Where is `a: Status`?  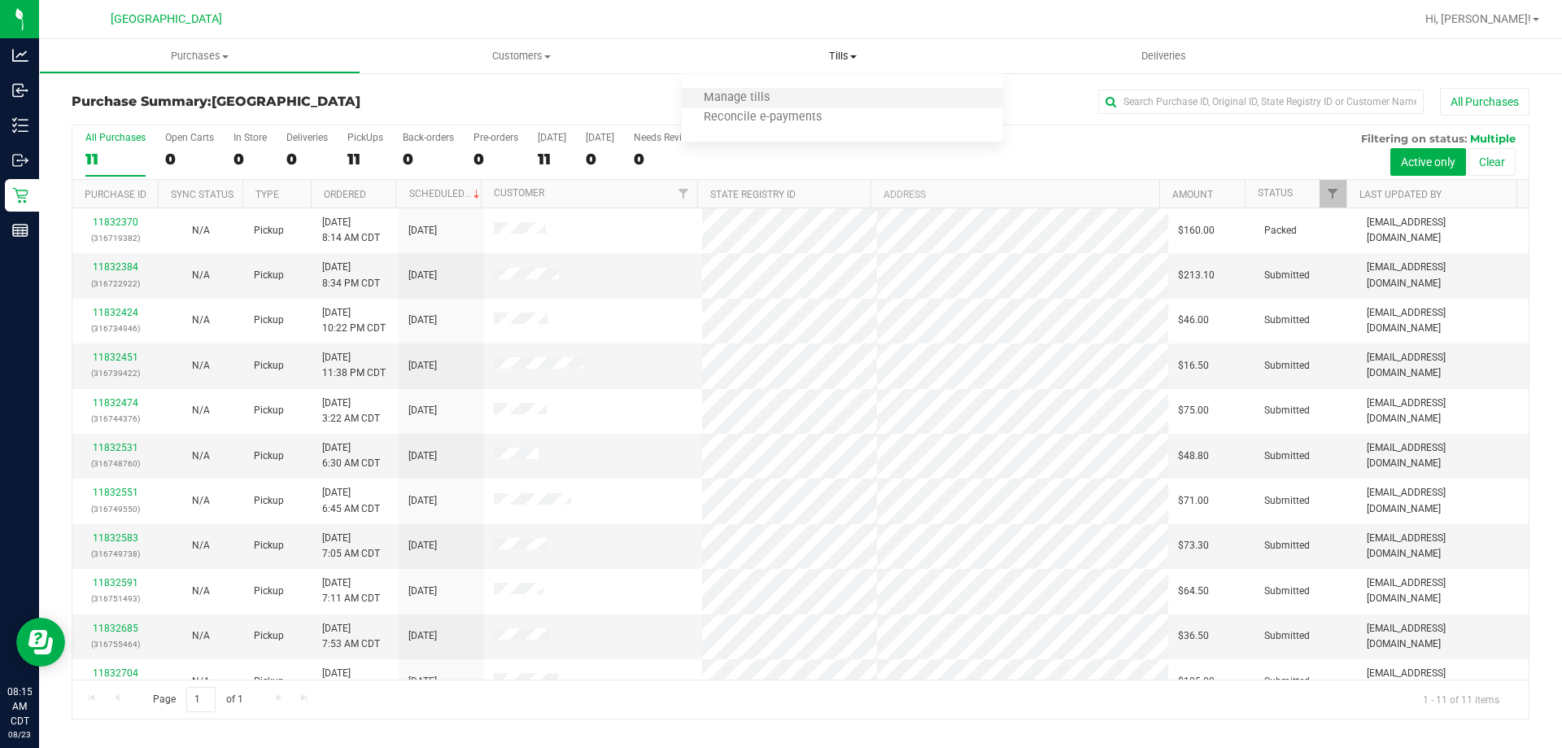
a: Status is located at coordinates (1275, 193).